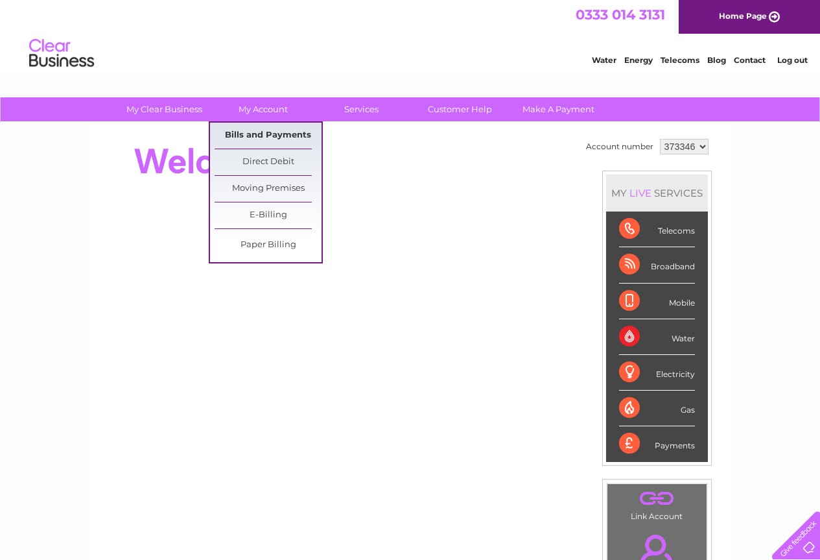 This screenshot has width=820, height=560. What do you see at coordinates (657, 372) in the screenshot?
I see `div: Electricity` at bounding box center [657, 372].